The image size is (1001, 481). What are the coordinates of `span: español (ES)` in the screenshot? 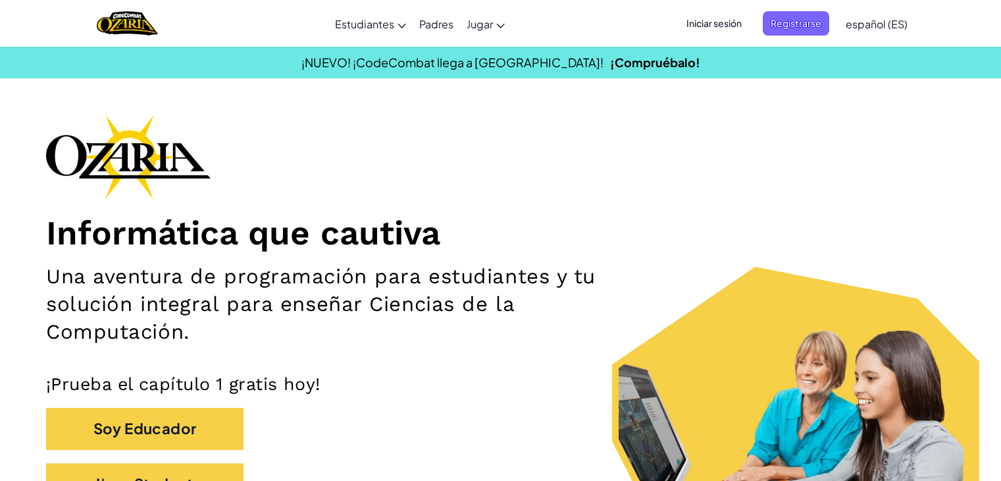 It's located at (877, 24).